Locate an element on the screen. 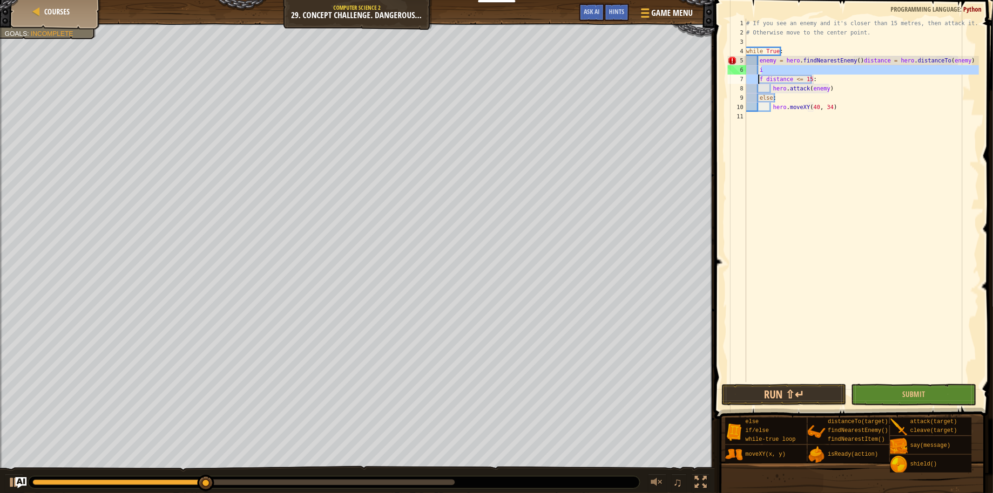 Image resolution: width=993 pixels, height=493 pixels. div: 10 is located at coordinates (737, 107).